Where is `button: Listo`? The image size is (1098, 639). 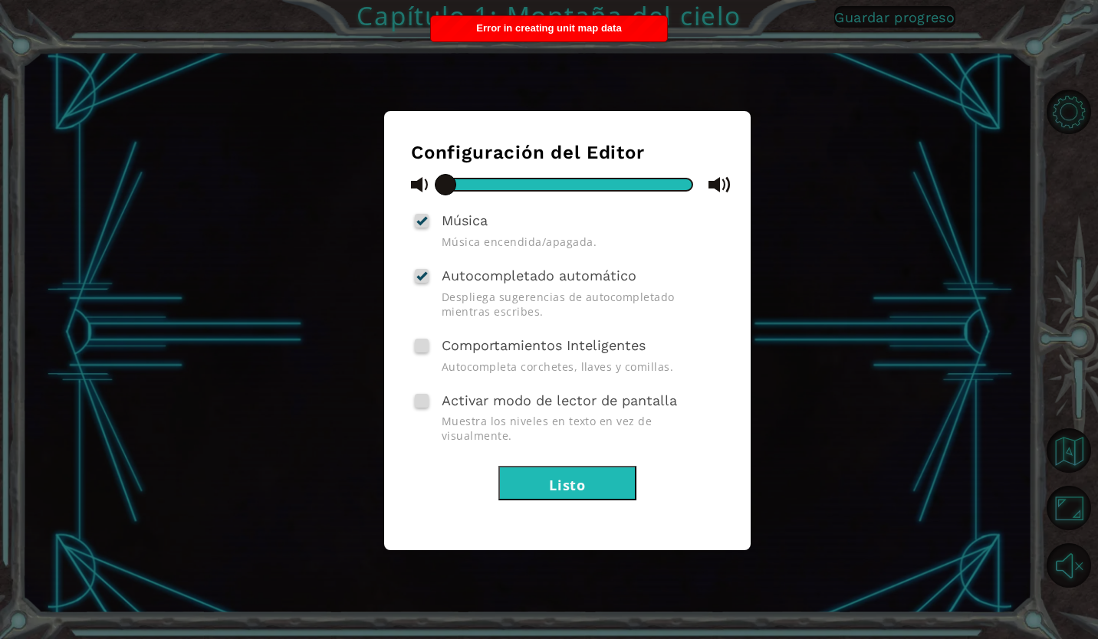 button: Listo is located at coordinates (567, 483).